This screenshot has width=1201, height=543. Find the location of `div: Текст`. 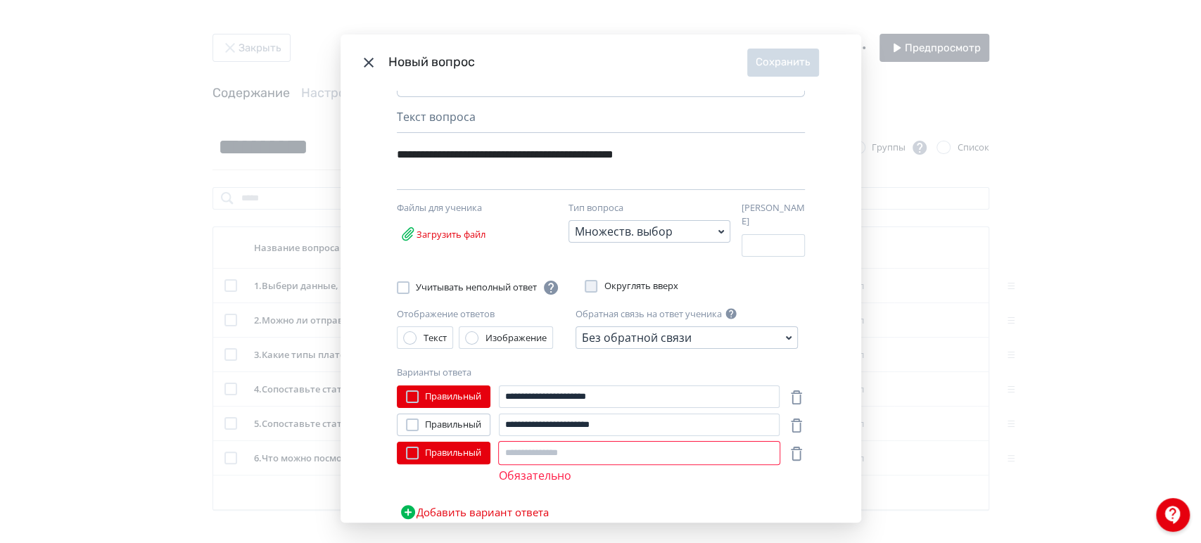

div: Текст is located at coordinates (435, 338).